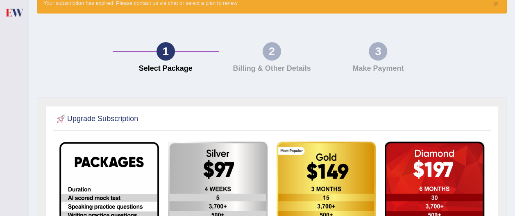 This screenshot has width=515, height=216. What do you see at coordinates (377, 51) in the screenshot?
I see `div: 3` at bounding box center [377, 51].